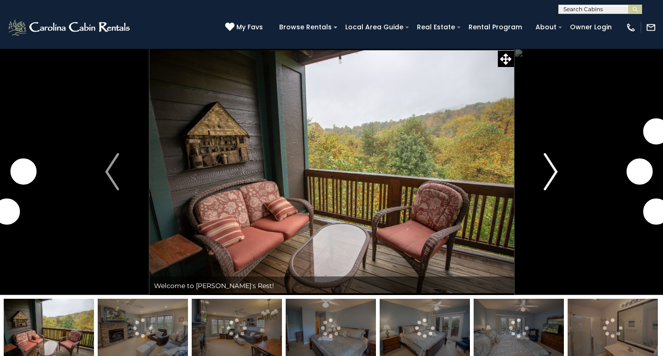 Image resolution: width=663 pixels, height=356 pixels. What do you see at coordinates (374, 27) in the screenshot?
I see `a: Local Area Guide` at bounding box center [374, 27].